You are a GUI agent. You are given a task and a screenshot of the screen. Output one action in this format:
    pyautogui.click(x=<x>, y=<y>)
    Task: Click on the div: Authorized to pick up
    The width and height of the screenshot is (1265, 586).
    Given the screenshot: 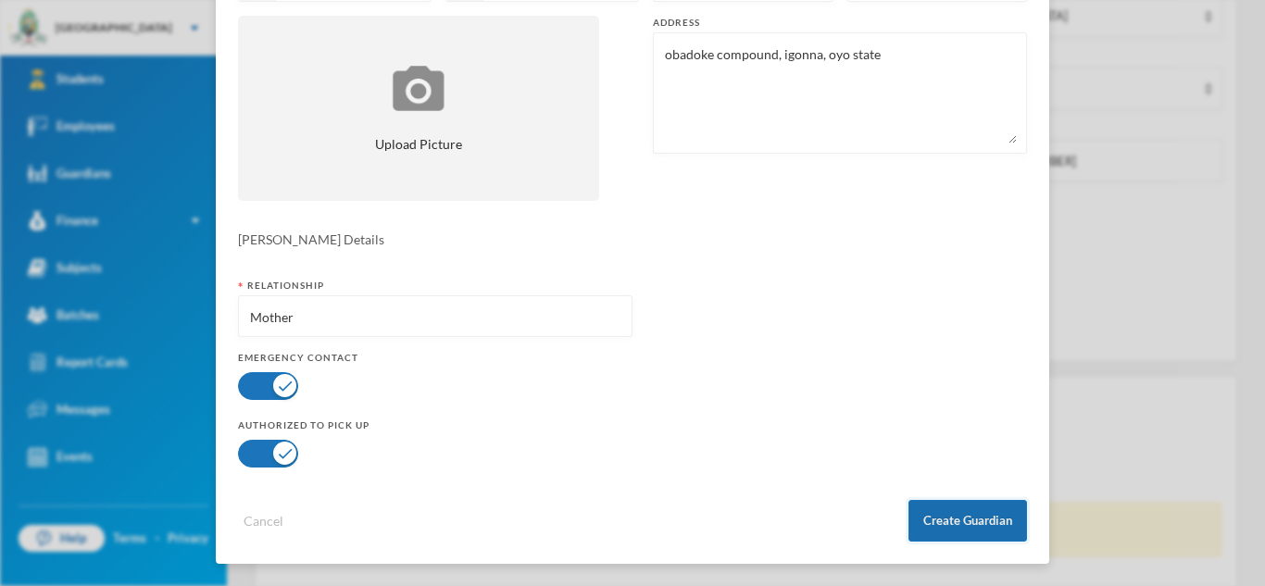 What is the action you would take?
    pyautogui.click(x=435, y=425)
    